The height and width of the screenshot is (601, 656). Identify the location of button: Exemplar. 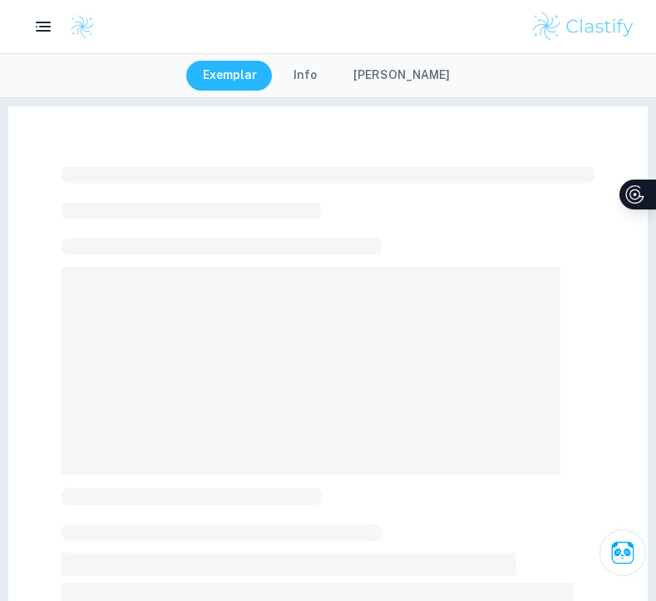
(229, 76).